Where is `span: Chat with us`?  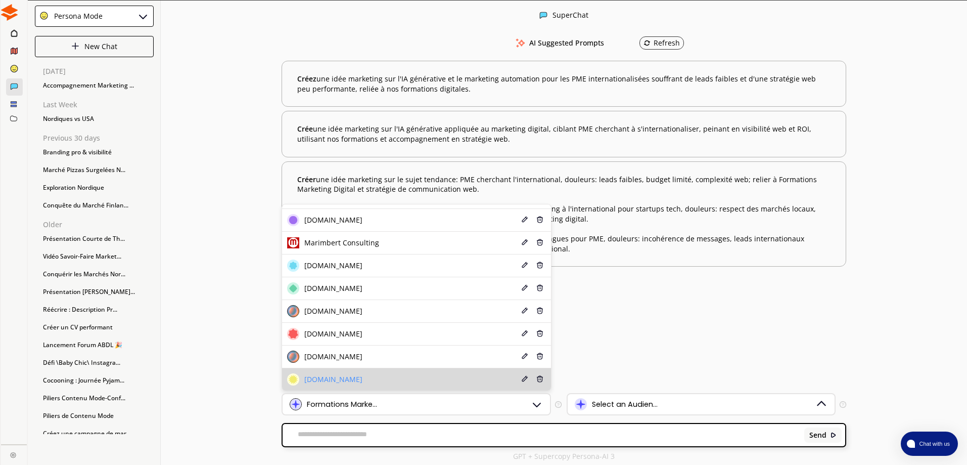 span: Chat with us is located at coordinates (933, 443).